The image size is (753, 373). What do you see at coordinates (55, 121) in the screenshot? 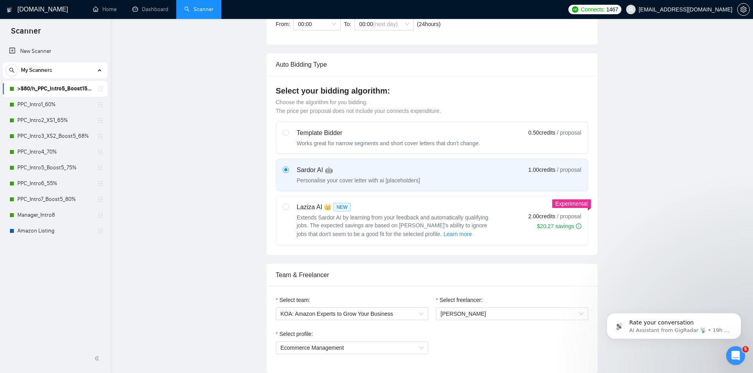
I see `a: PPC_Intro2_XS1_65%` at bounding box center [55, 121].